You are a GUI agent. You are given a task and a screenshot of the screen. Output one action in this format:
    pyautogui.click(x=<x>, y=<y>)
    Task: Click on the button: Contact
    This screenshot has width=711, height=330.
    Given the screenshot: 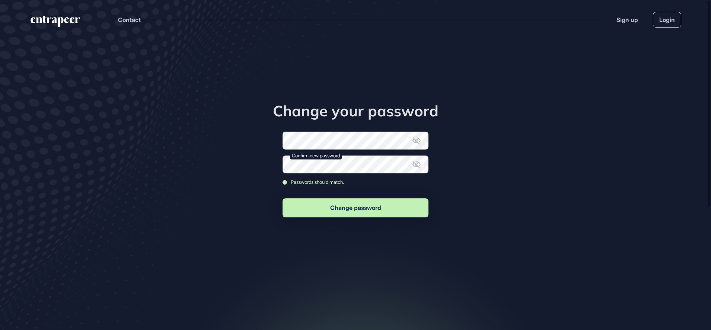 What is the action you would take?
    pyautogui.click(x=129, y=20)
    